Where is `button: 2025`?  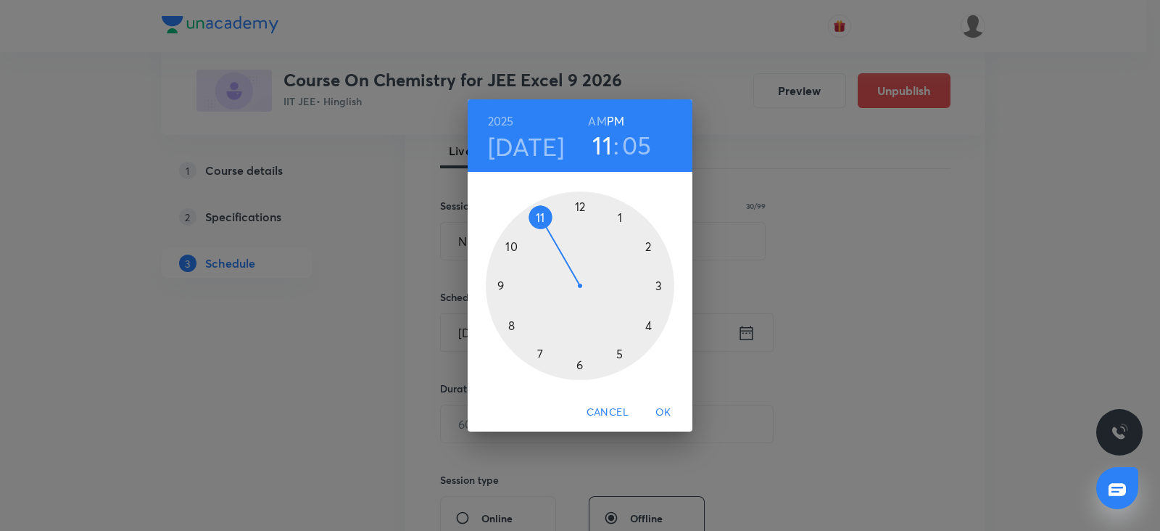 button: 2025 is located at coordinates (501, 121).